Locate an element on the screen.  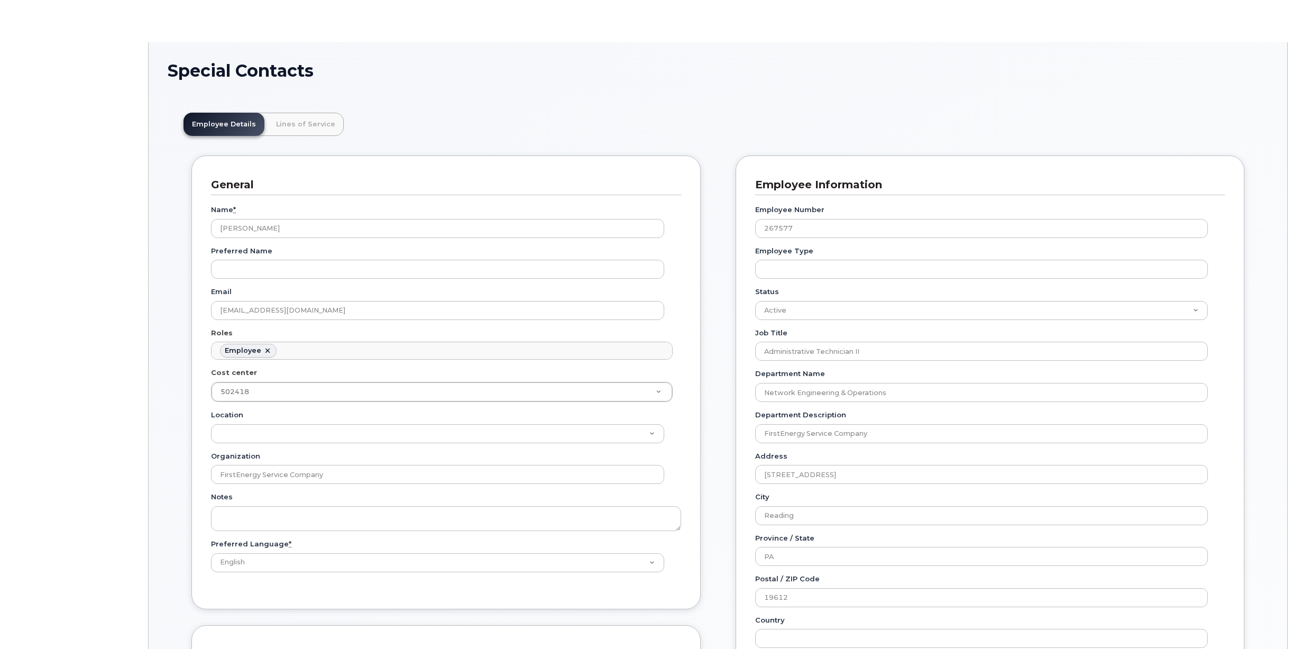
label: Department Description is located at coordinates (801, 415).